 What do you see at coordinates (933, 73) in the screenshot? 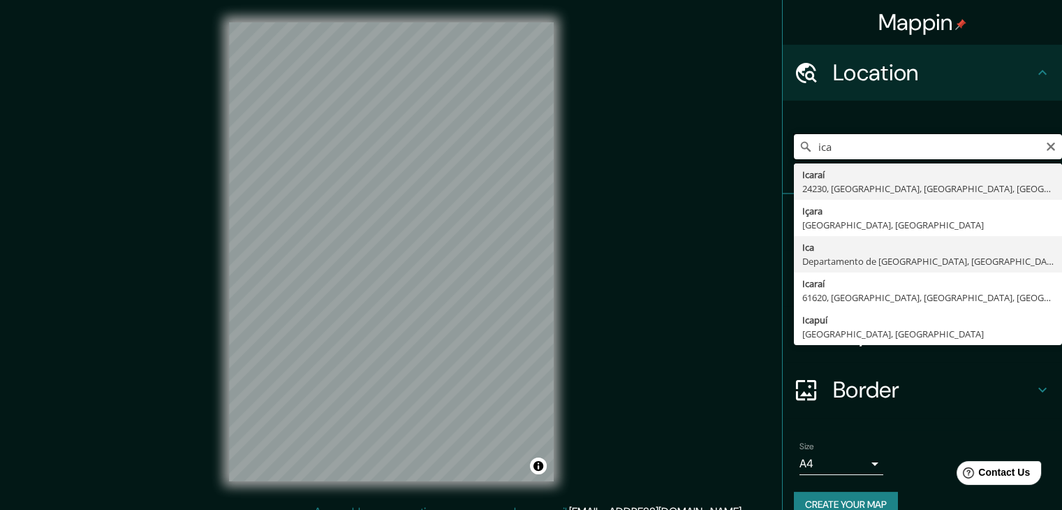
I see `h4: Location` at bounding box center [933, 73].